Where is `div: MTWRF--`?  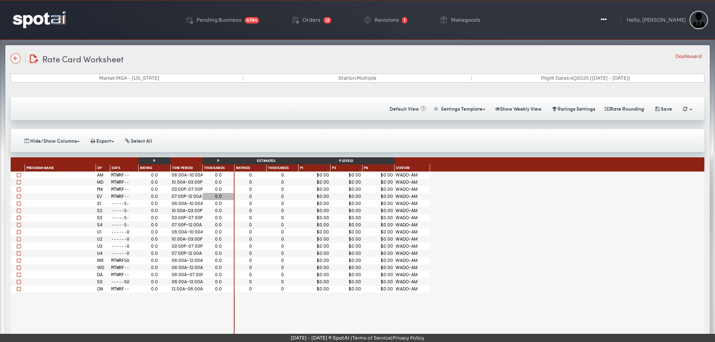 div: MTWRF-- is located at coordinates (124, 289).